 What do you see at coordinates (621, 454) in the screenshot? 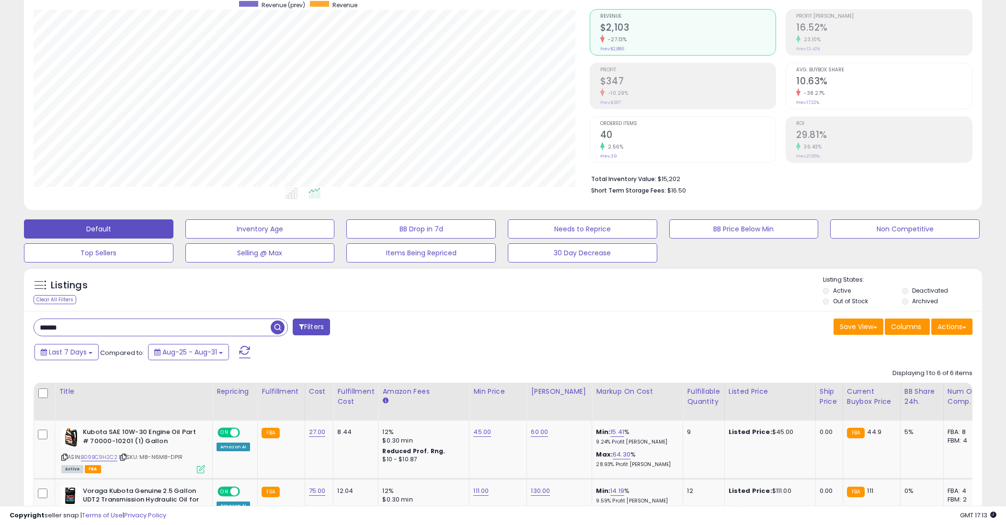
I see `a: 64.30` at bounding box center [621, 454].